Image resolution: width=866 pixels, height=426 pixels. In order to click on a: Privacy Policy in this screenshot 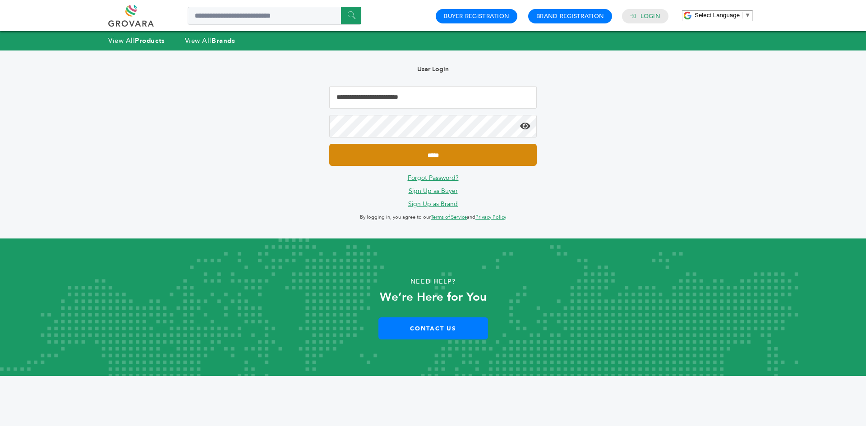, I will do `click(491, 217)`.